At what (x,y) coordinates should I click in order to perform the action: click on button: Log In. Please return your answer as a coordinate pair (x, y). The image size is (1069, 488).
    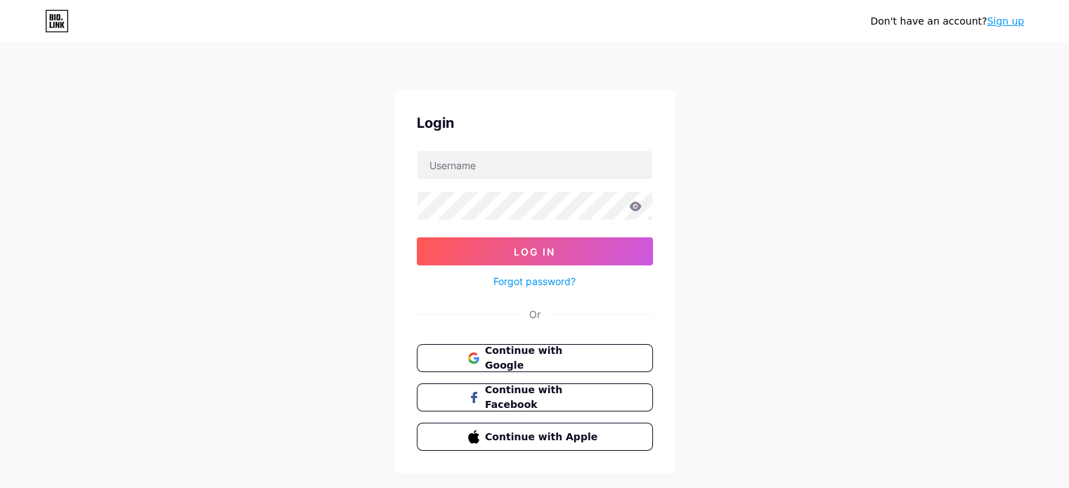
    Looking at the image, I should click on (535, 252).